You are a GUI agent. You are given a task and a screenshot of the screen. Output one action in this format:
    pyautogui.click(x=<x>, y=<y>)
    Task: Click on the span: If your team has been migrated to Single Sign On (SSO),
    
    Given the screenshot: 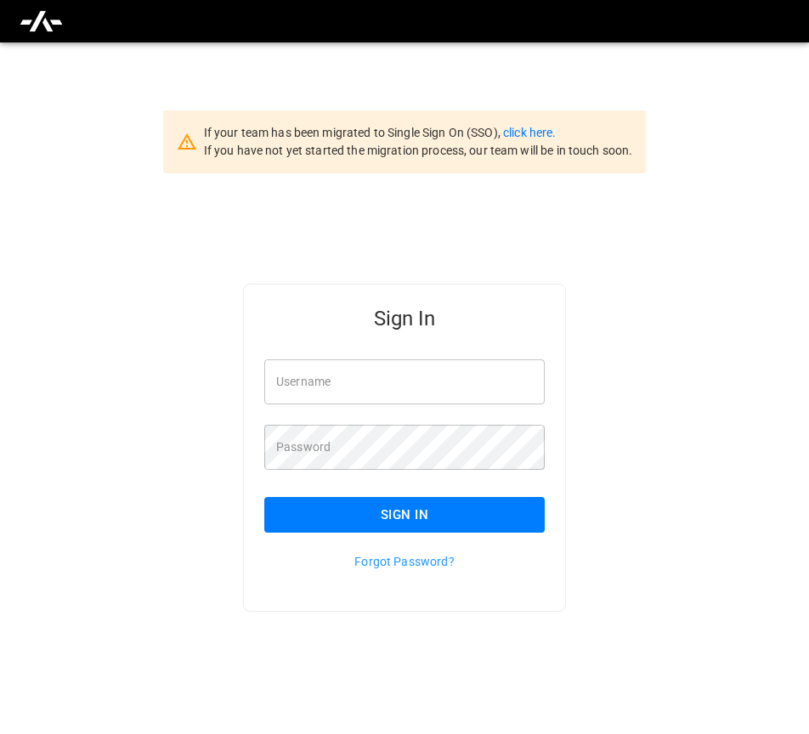 What is the action you would take?
    pyautogui.click(x=353, y=133)
    